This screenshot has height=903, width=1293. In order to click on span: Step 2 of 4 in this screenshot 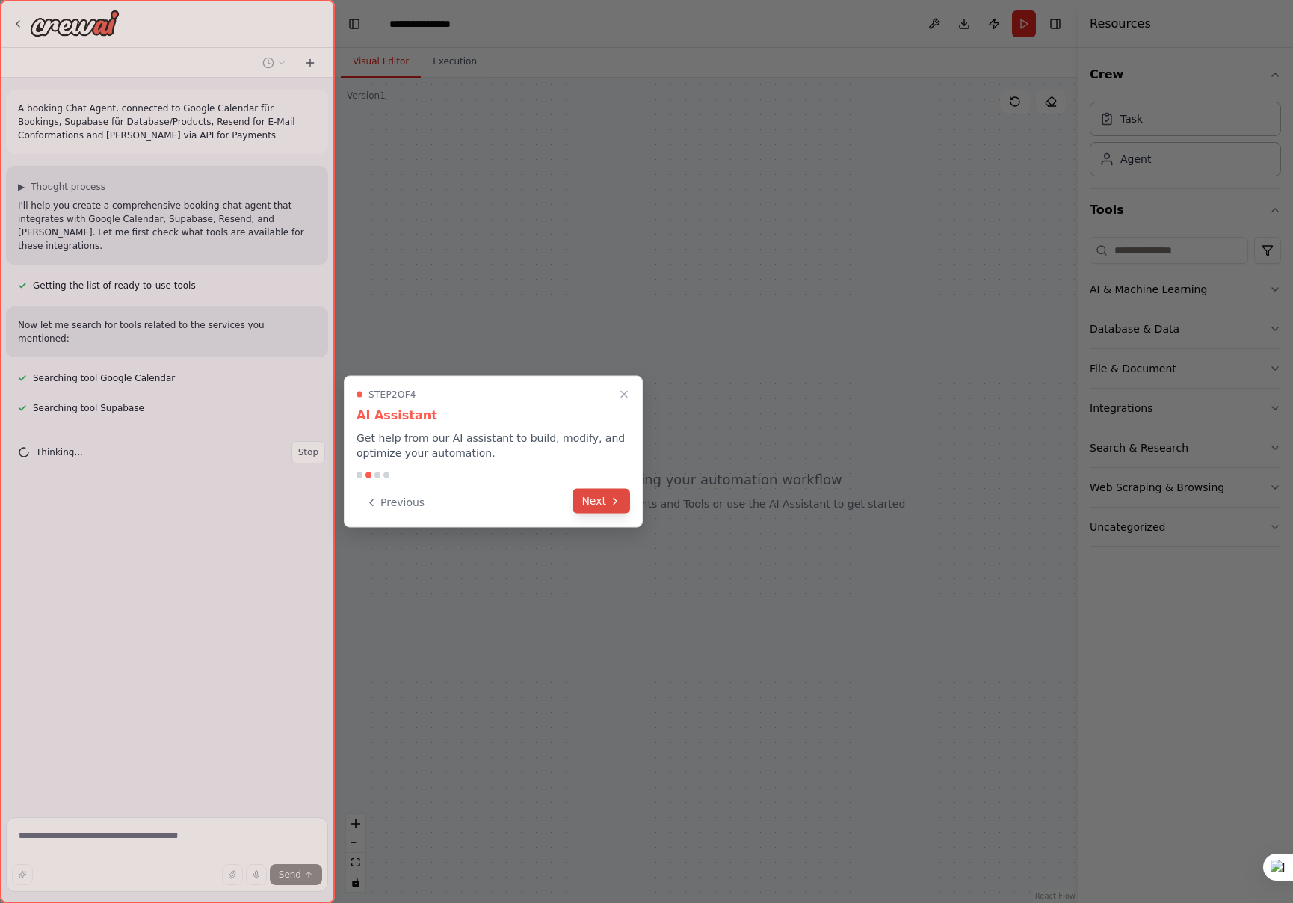, I will do `click(392, 395)`.